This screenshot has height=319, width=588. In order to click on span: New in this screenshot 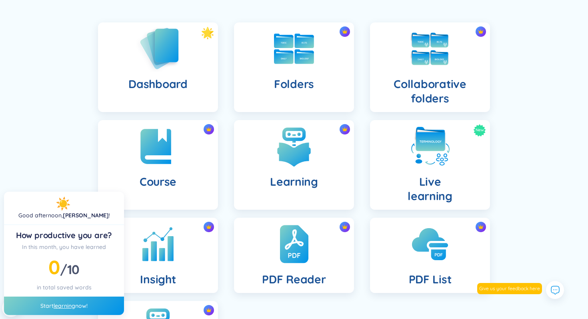, I will do `click(480, 130)`.